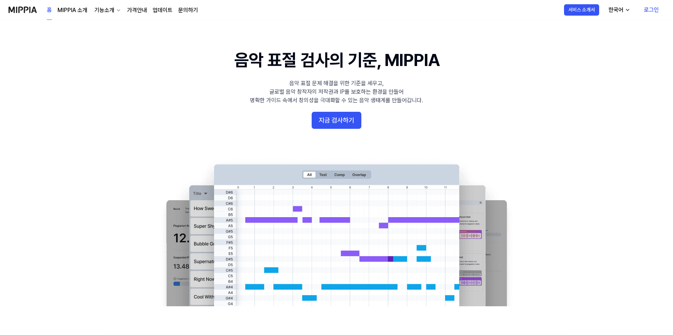  What do you see at coordinates (337, 232) in the screenshot?
I see `img: main Image` at bounding box center [337, 232].